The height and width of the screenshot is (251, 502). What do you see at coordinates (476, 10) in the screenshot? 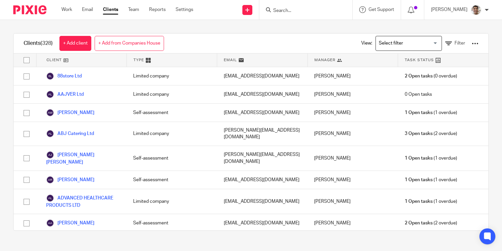
I see `img: PXL_20240409_141816916.jpg` at bounding box center [476, 10].